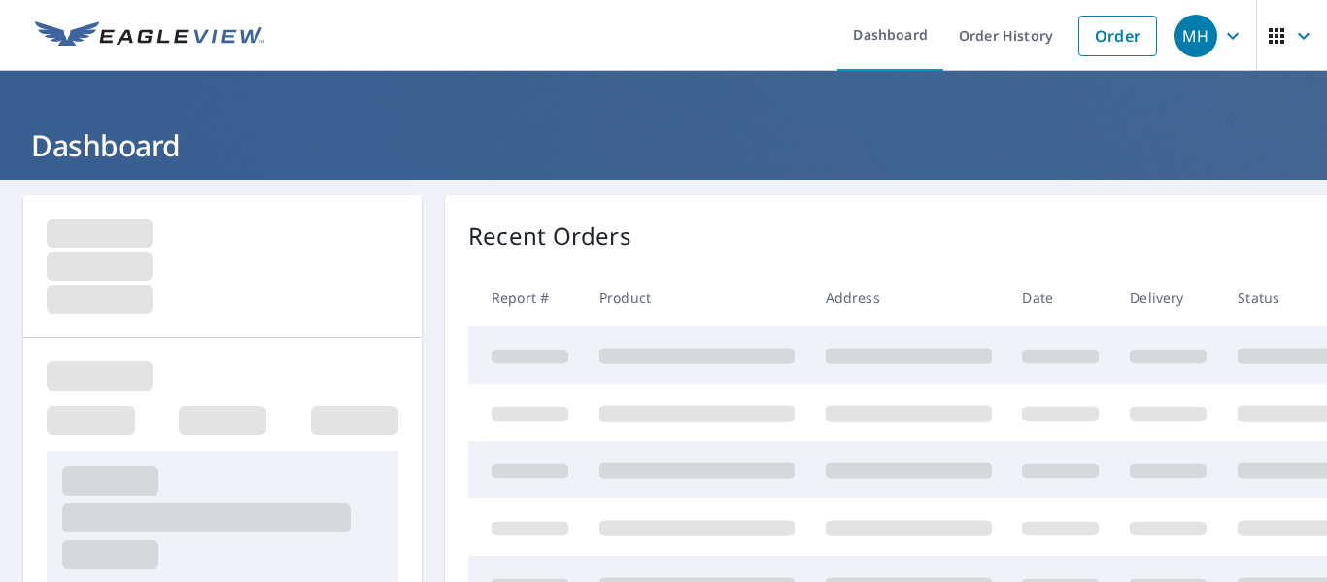 The image size is (1327, 582). I want to click on p: Recent Orders, so click(550, 236).